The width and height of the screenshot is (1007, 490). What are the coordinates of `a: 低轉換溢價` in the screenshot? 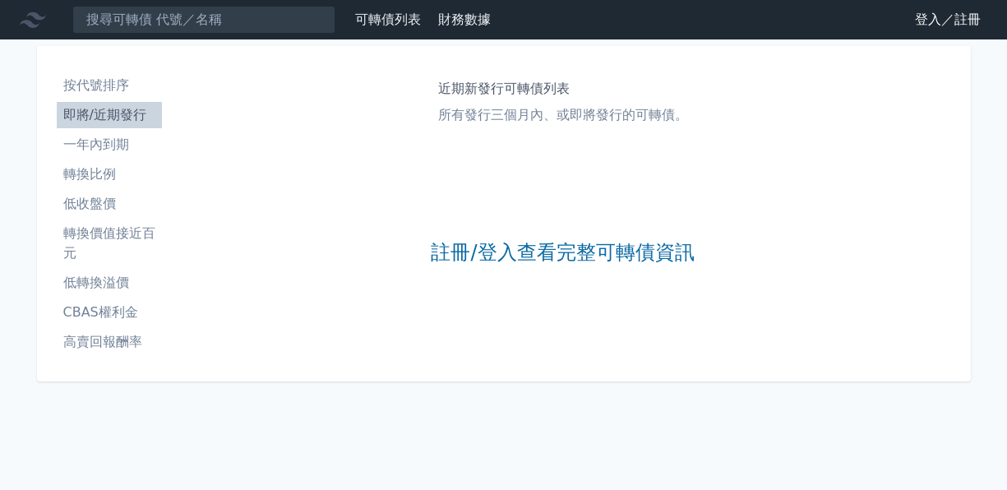 It's located at (109, 283).